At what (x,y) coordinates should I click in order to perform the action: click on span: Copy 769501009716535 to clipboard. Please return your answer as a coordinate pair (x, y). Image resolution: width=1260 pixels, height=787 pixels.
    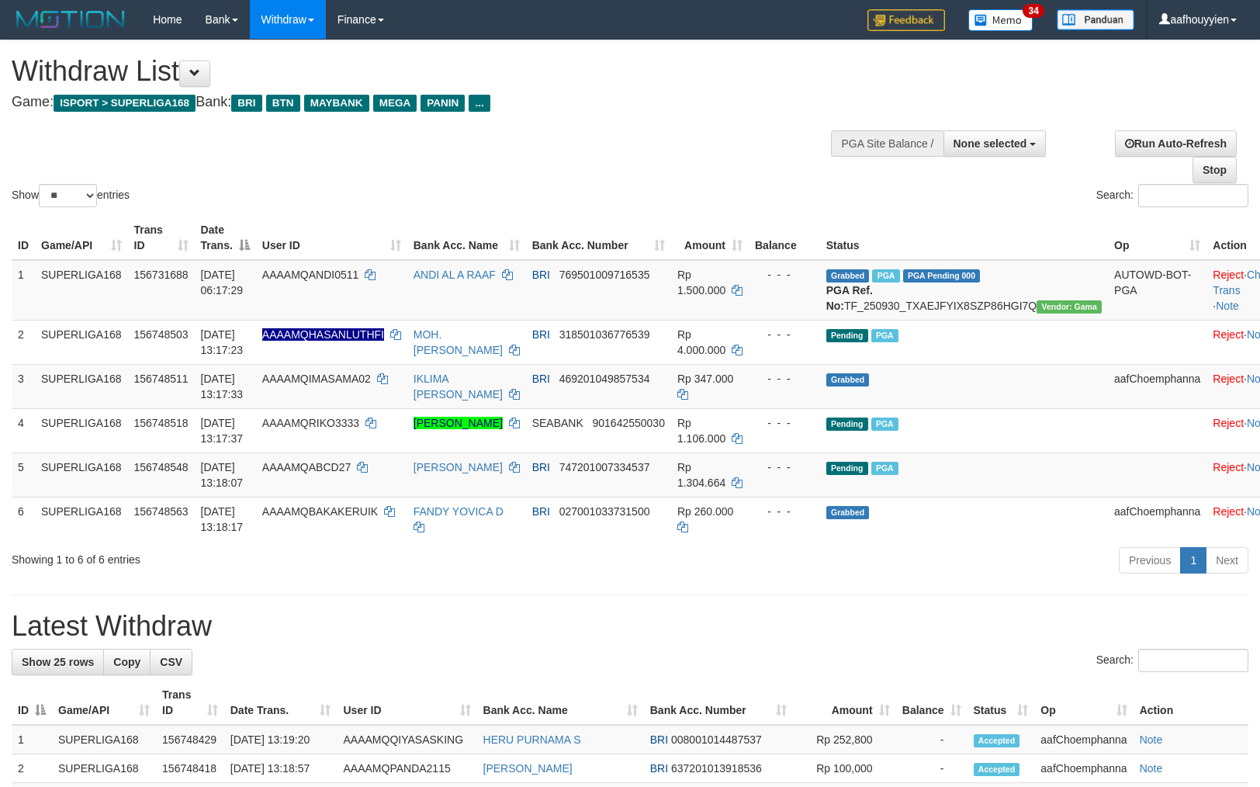
    Looking at the image, I should click on (604, 275).